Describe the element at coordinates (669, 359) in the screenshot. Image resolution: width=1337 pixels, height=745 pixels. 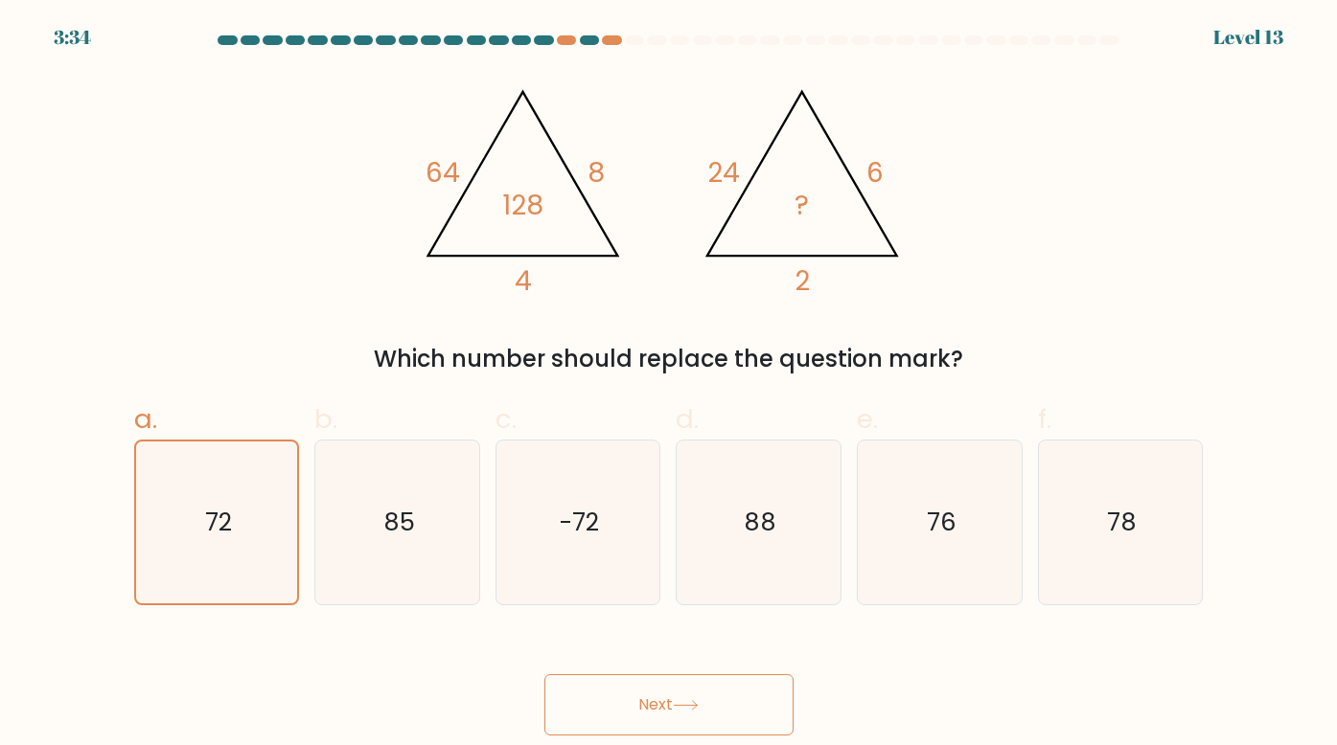
I see `div: Which number should replace the question mark?` at that location.